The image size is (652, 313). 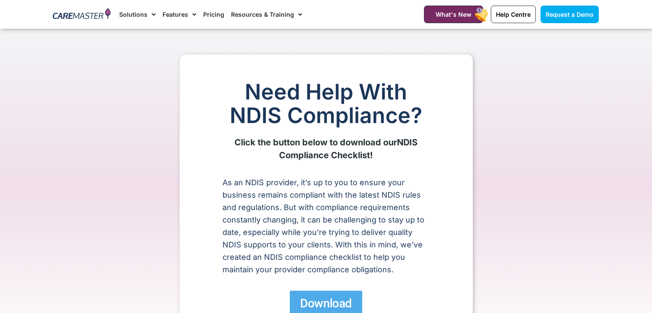 I want to click on span: Help Centre, so click(x=513, y=14).